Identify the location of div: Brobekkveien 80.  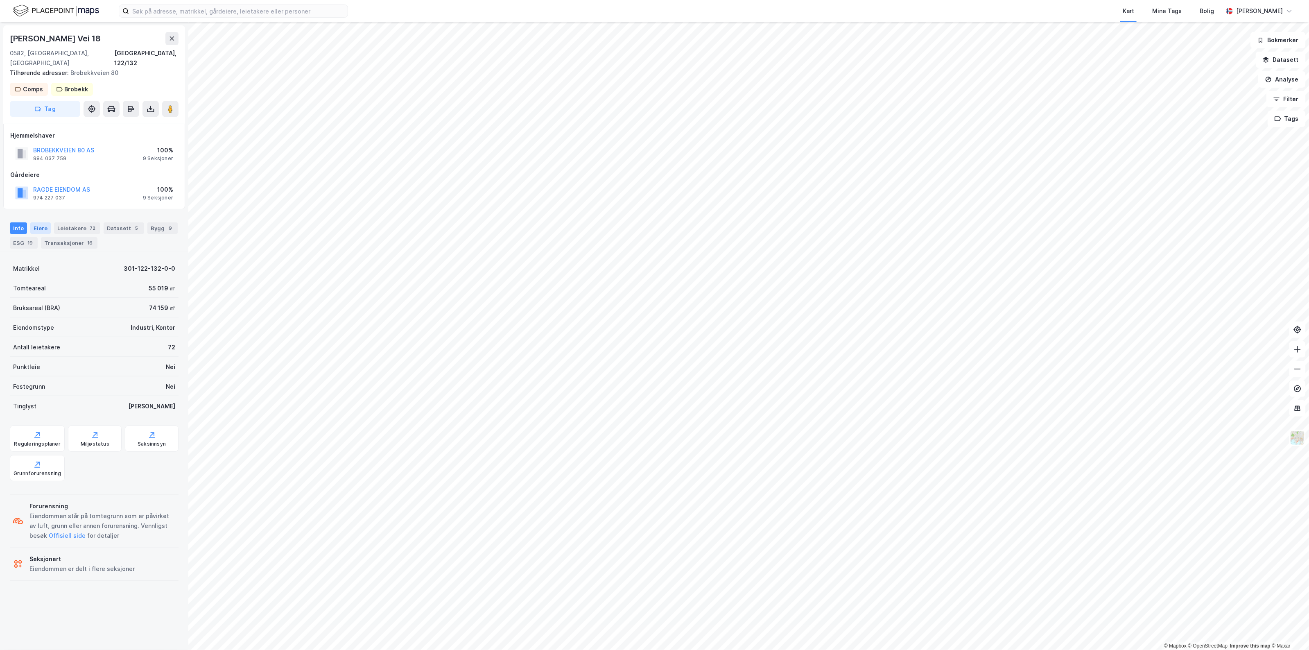
(91, 73).